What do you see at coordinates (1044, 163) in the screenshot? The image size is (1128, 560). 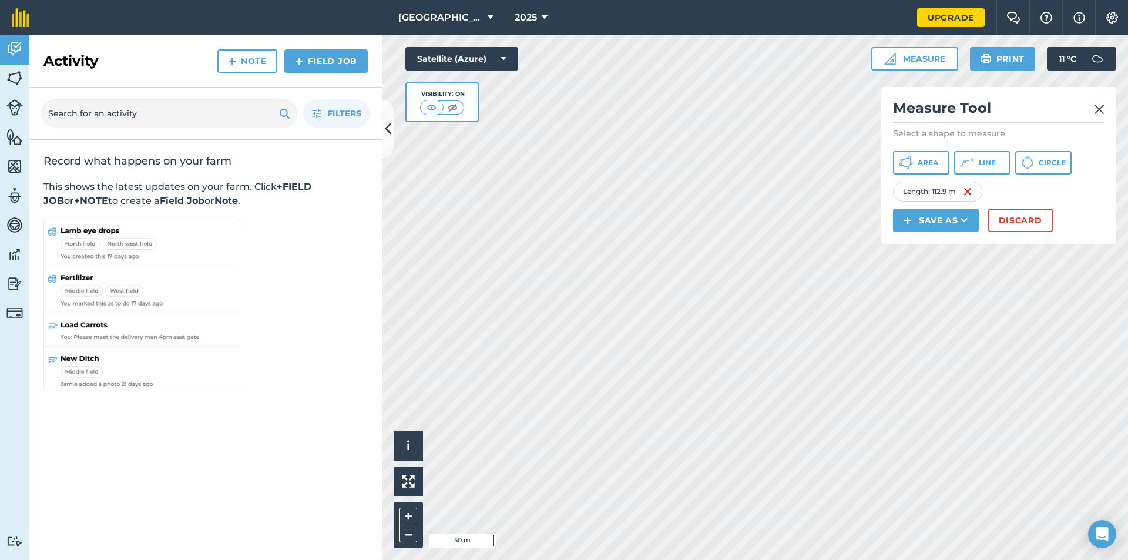 I see `button: Circle` at bounding box center [1044, 163].